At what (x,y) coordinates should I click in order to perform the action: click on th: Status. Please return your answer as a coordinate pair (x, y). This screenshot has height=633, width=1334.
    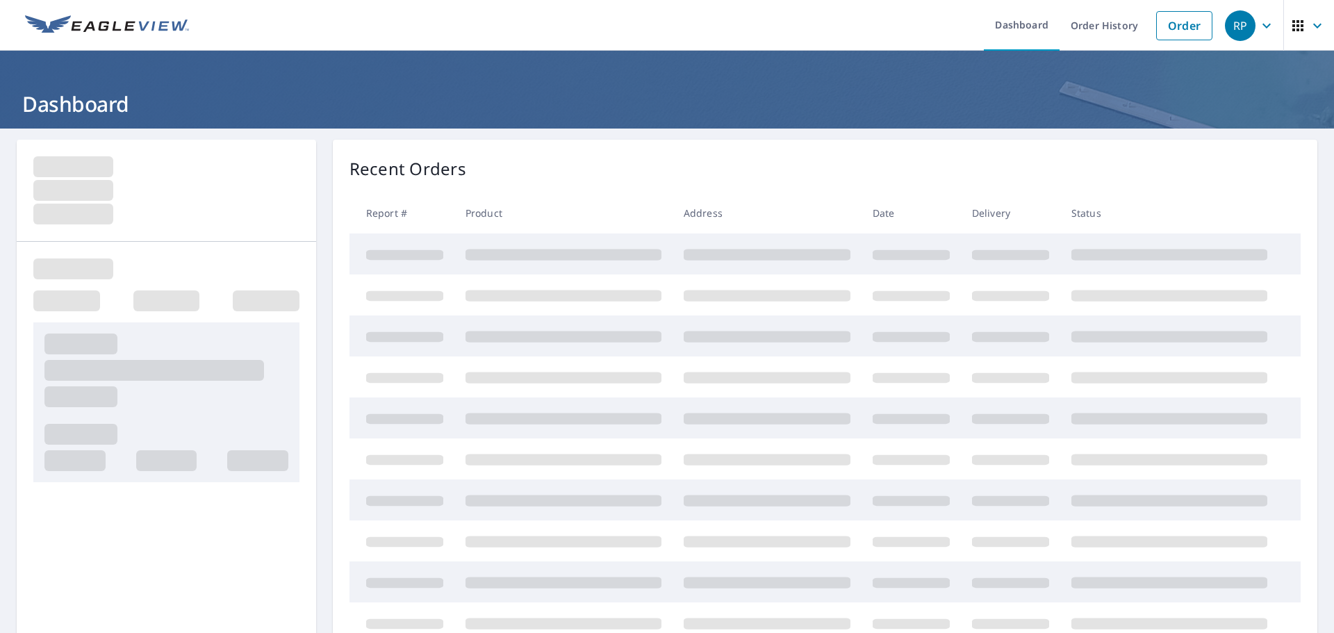
    Looking at the image, I should click on (1169, 213).